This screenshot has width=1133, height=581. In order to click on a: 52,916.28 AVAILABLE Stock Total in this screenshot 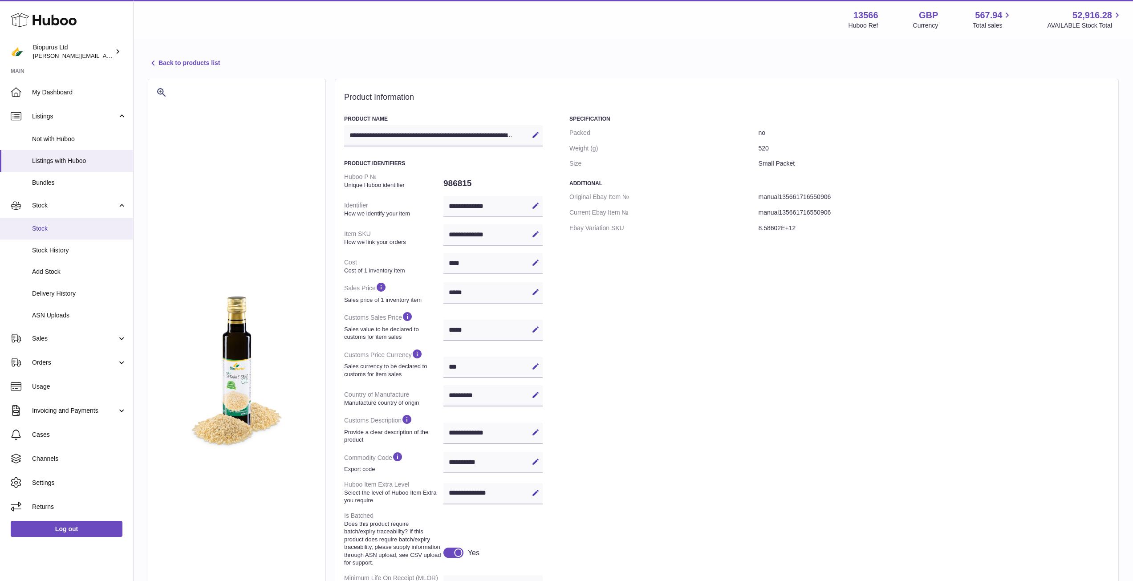, I will do `click(1085, 20)`.